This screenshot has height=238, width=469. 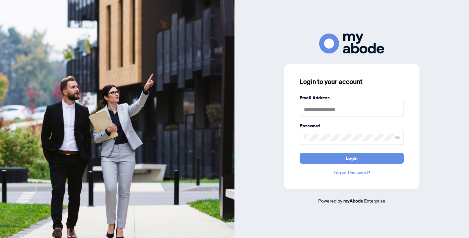 I want to click on span: Powered by, so click(x=330, y=201).